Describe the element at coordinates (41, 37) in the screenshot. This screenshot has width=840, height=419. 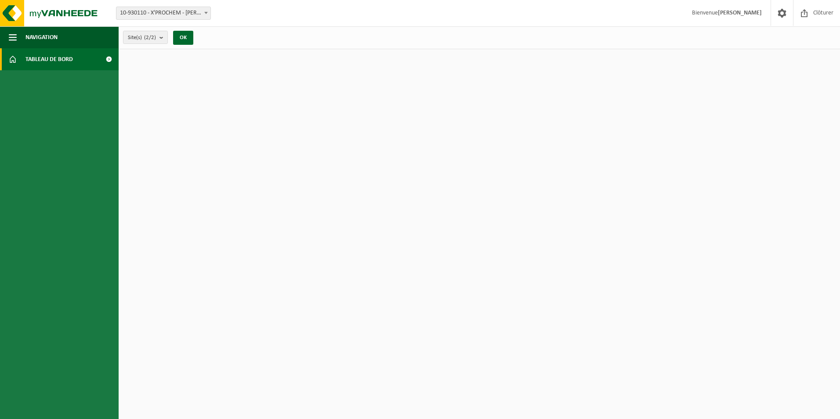
I see `span: Navigation` at that location.